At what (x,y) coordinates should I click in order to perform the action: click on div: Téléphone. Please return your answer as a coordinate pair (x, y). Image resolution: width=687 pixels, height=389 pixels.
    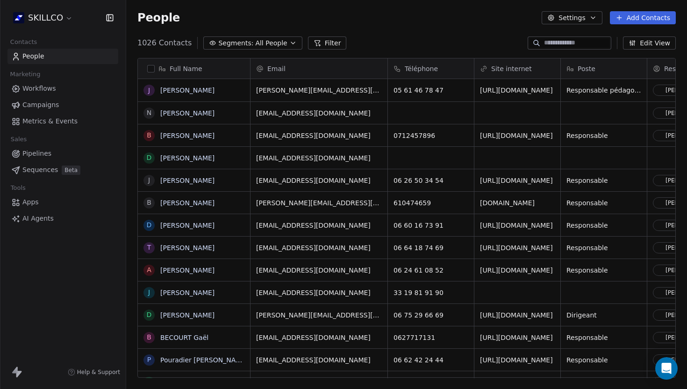
    Looking at the image, I should click on (431, 68).